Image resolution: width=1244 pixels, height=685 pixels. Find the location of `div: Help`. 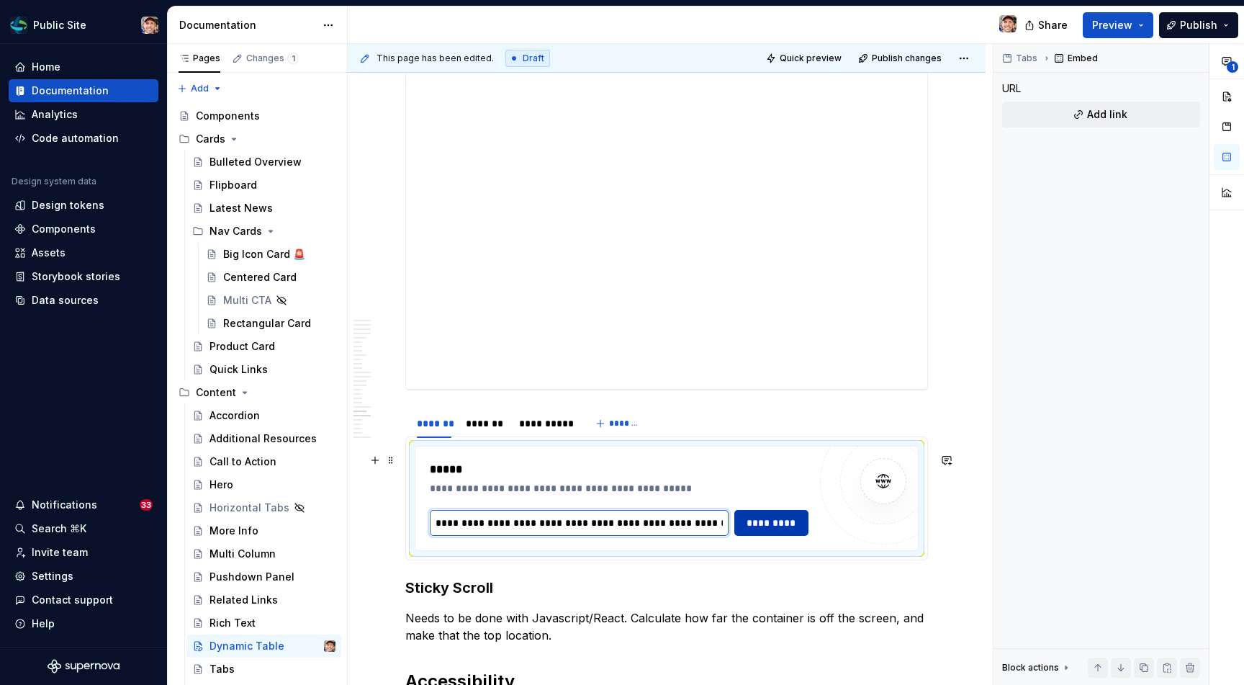

div: Help is located at coordinates (43, 623).